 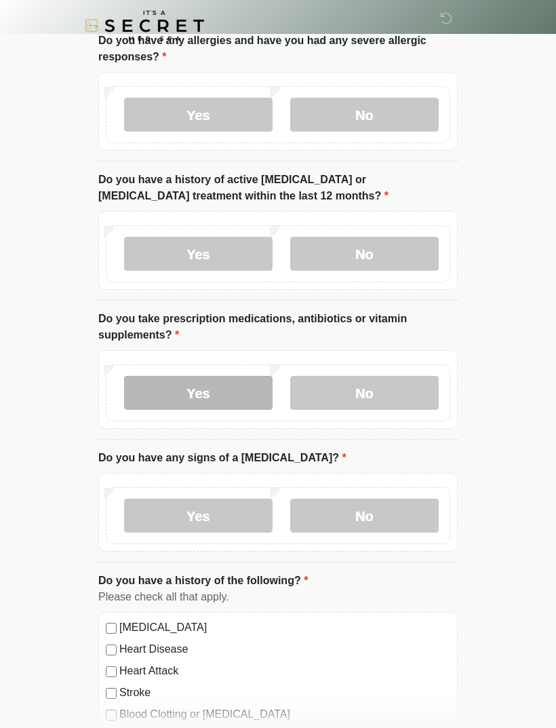 What do you see at coordinates (285, 671) in the screenshot?
I see `label: Heart Attack` at bounding box center [285, 671].